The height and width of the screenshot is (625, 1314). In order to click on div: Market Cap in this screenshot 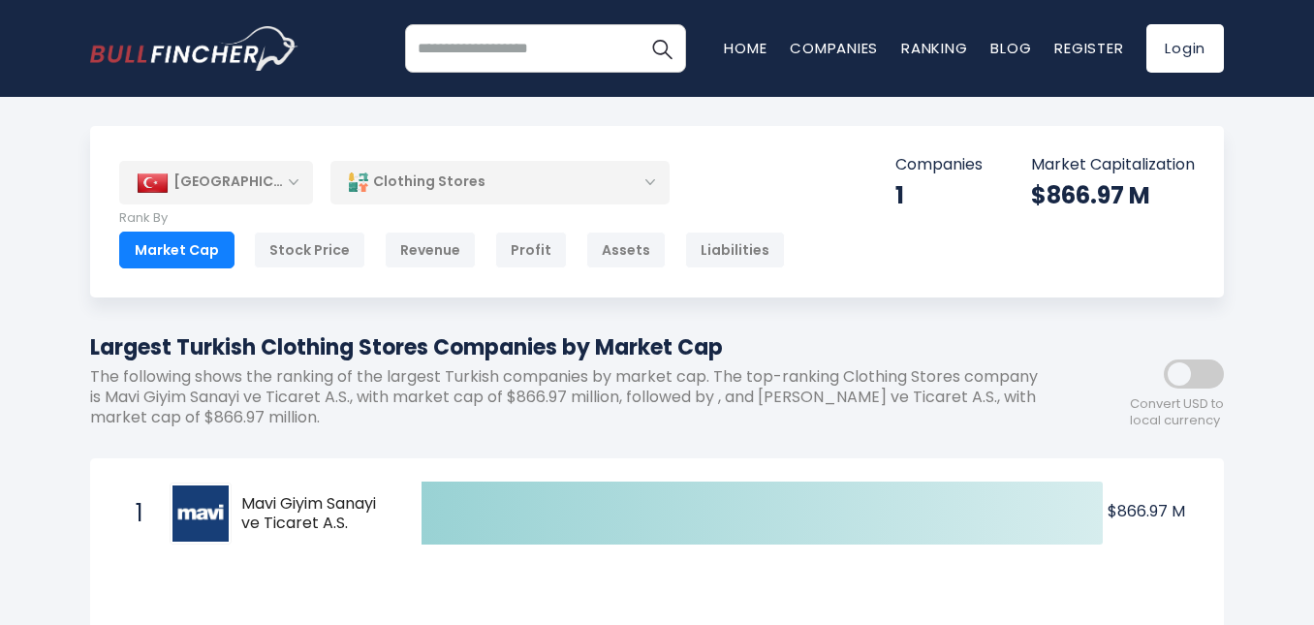, I will do `click(176, 250)`.